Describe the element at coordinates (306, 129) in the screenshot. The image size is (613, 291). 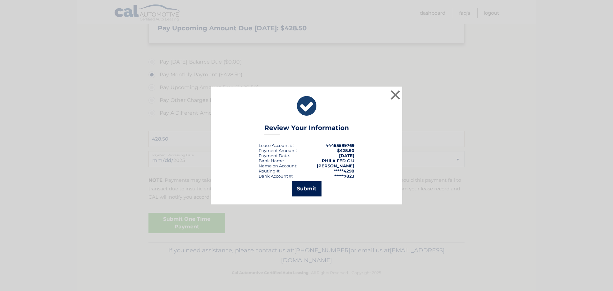
I see `h3: Review Your Information` at that location.